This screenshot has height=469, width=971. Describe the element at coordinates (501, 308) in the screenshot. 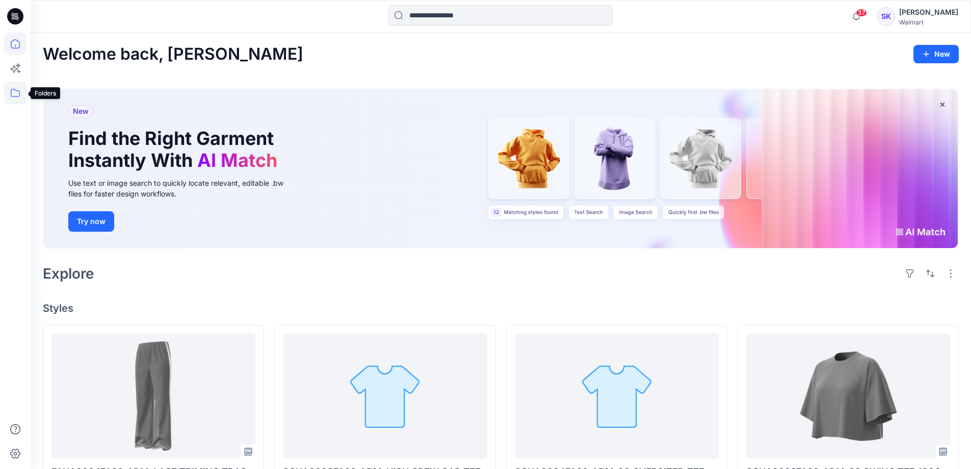

I see `h4: Styles` at that location.